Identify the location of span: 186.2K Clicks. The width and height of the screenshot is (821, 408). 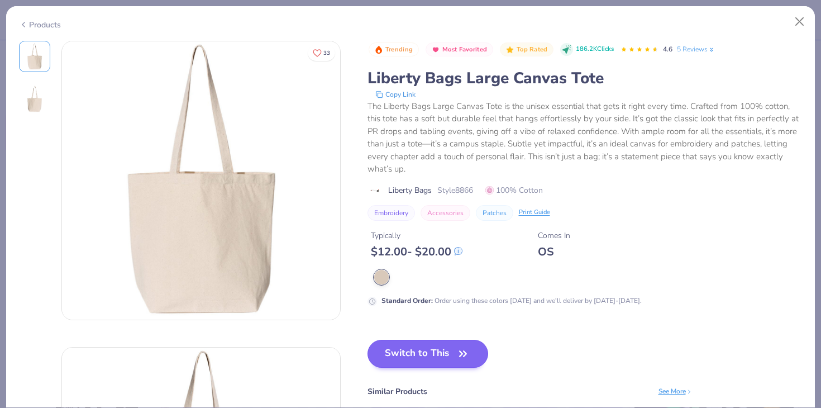
(595, 49).